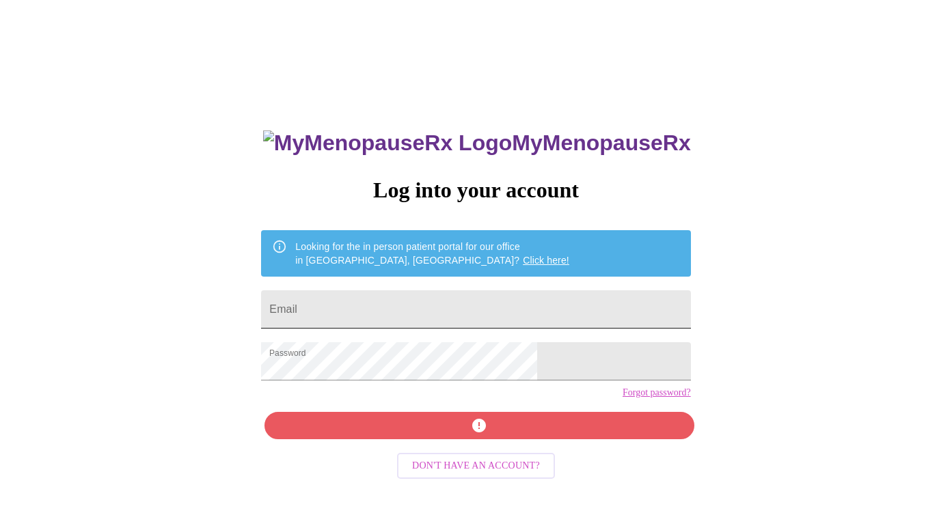 The width and height of the screenshot is (952, 515). Describe the element at coordinates (546, 260) in the screenshot. I see `a: Click here!` at that location.